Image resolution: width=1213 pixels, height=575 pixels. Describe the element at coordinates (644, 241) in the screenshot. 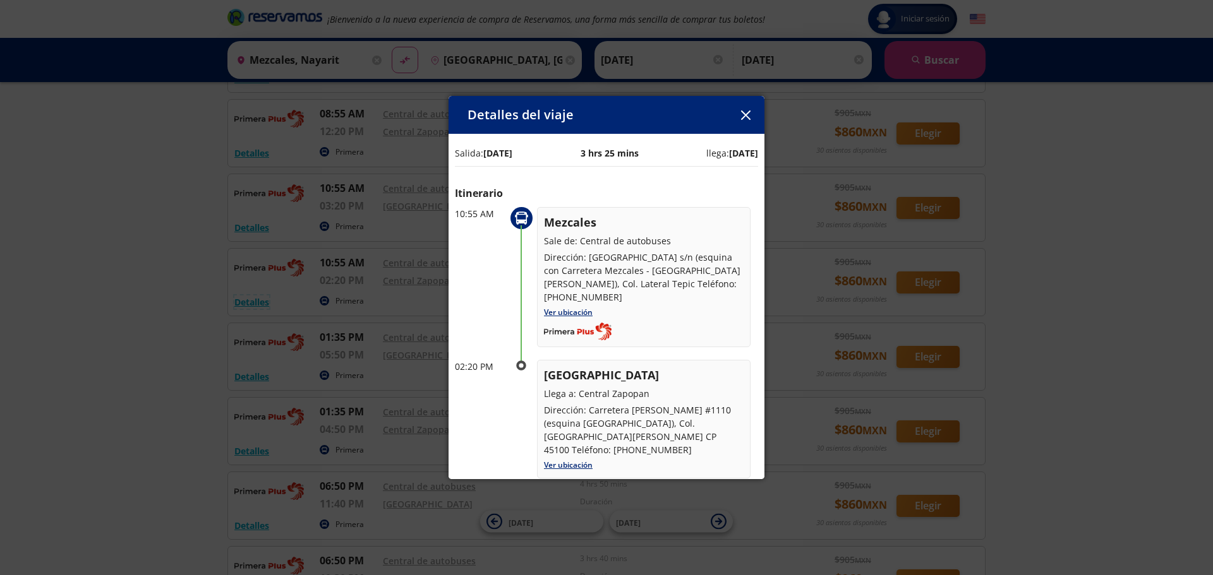

I see `p: Sale de: Central de autobuses` at that location.